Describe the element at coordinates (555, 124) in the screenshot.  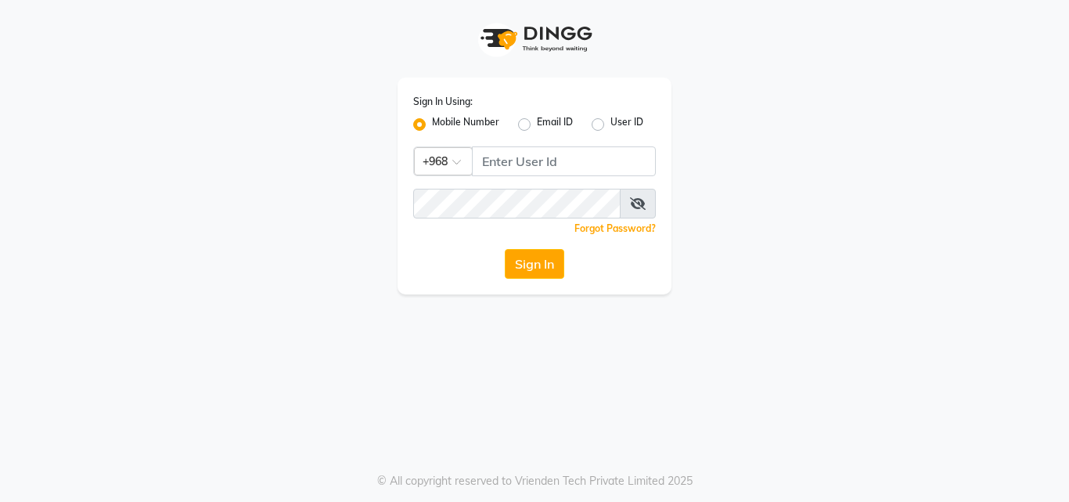
I see `label: Email ID` at that location.